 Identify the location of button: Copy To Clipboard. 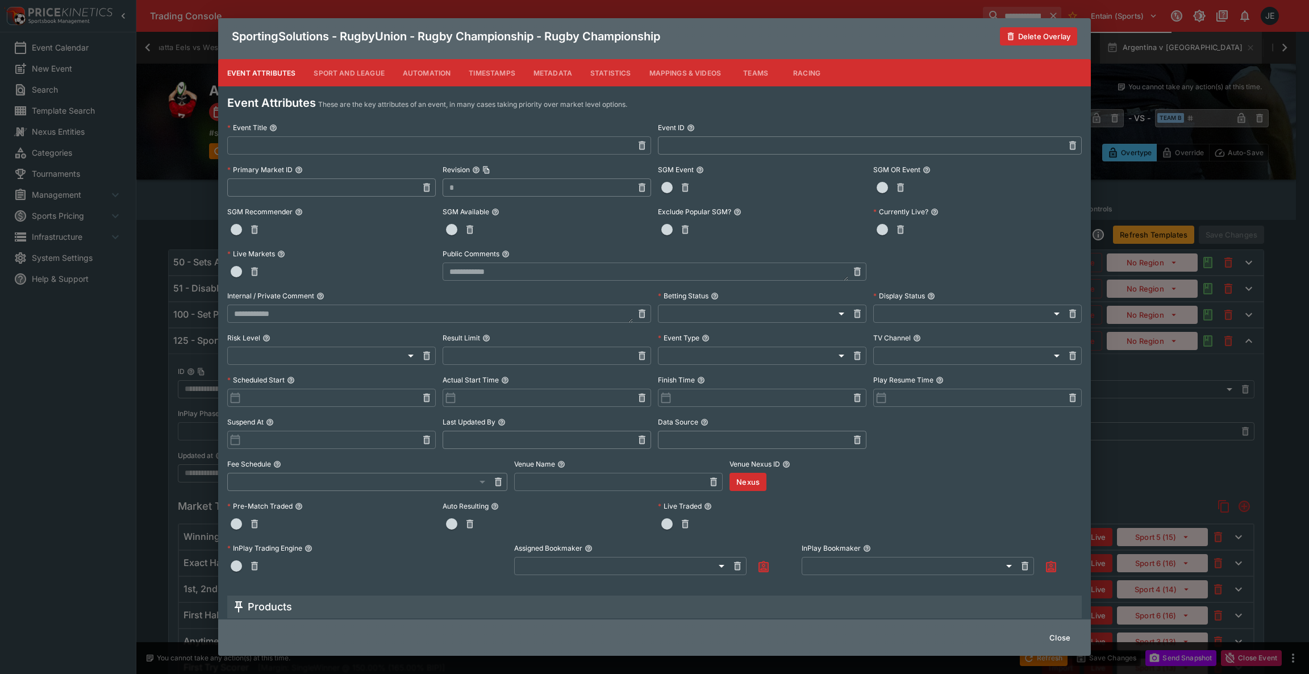
(486, 170).